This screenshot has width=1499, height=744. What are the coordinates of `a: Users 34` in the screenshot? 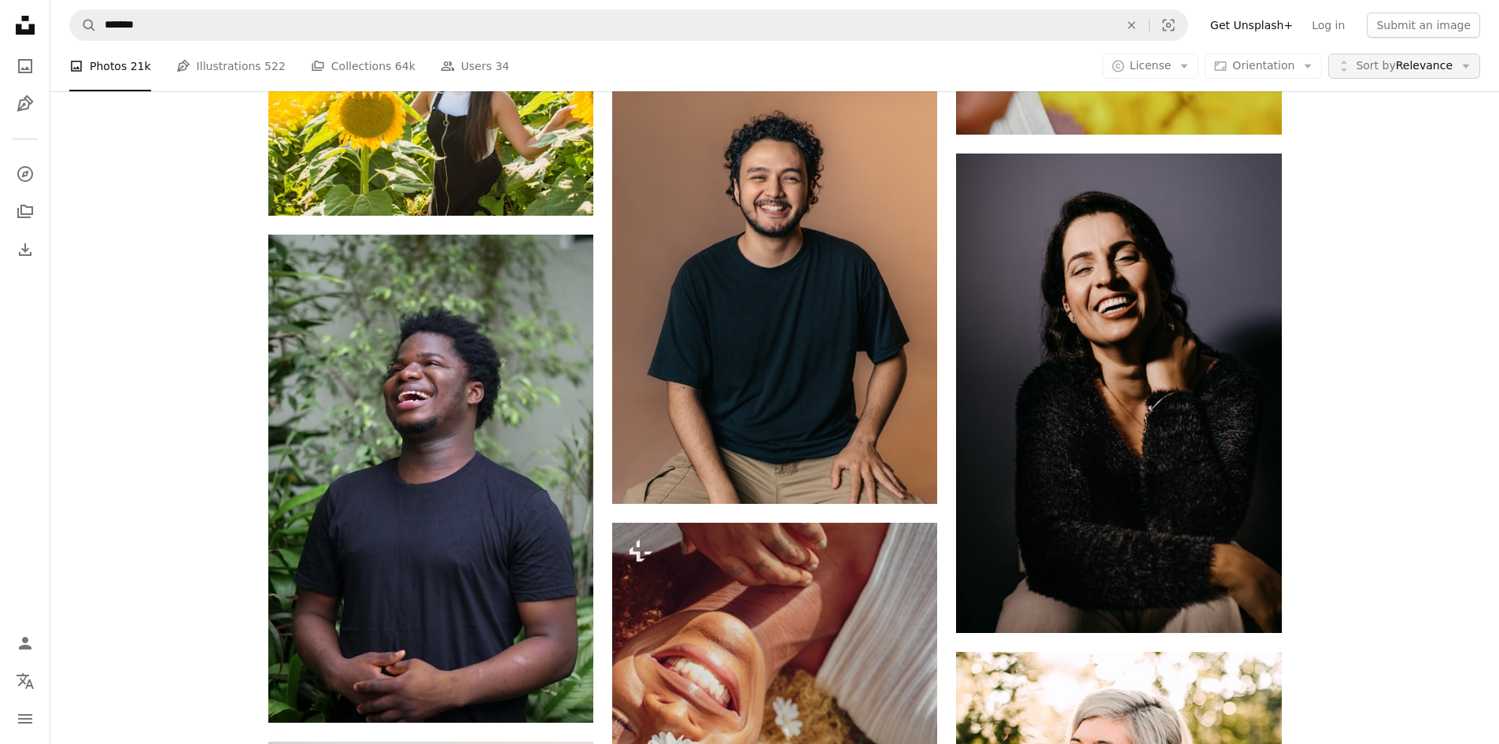 It's located at (475, 66).